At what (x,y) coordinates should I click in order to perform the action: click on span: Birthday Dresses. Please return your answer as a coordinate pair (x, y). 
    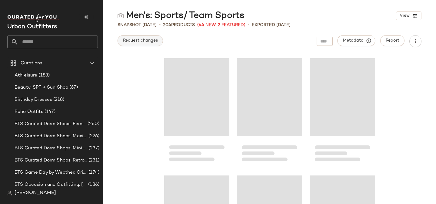
    Looking at the image, I should click on (33, 99).